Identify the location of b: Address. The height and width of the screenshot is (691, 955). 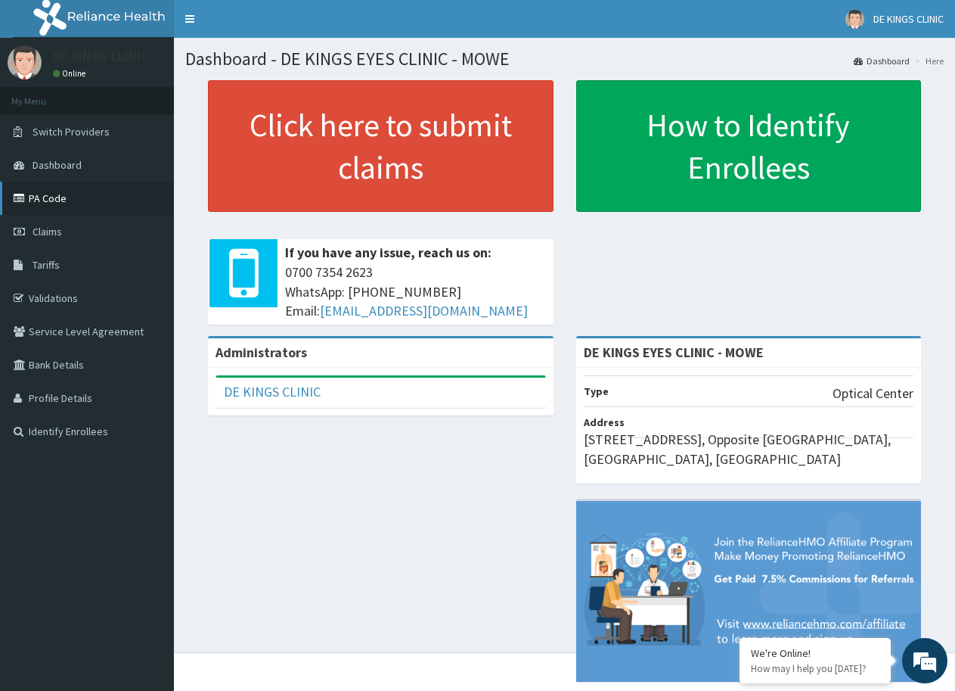
(604, 422).